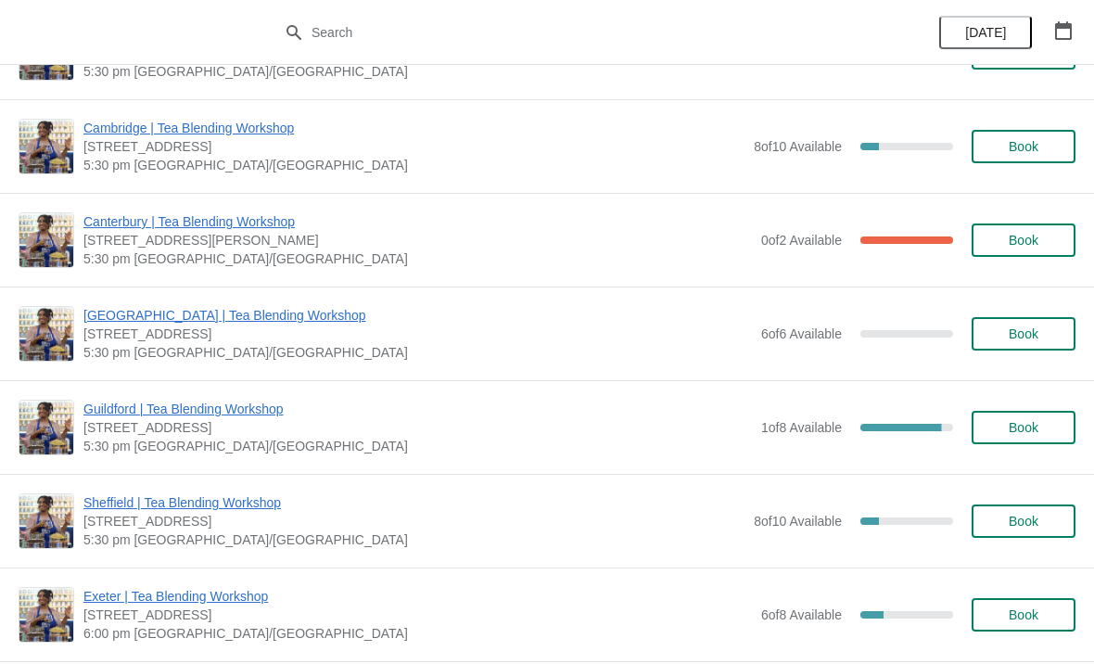 This screenshot has width=1094, height=664. What do you see at coordinates (801, 428) in the screenshot?
I see `span: 1 of 8 Available` at bounding box center [801, 428].